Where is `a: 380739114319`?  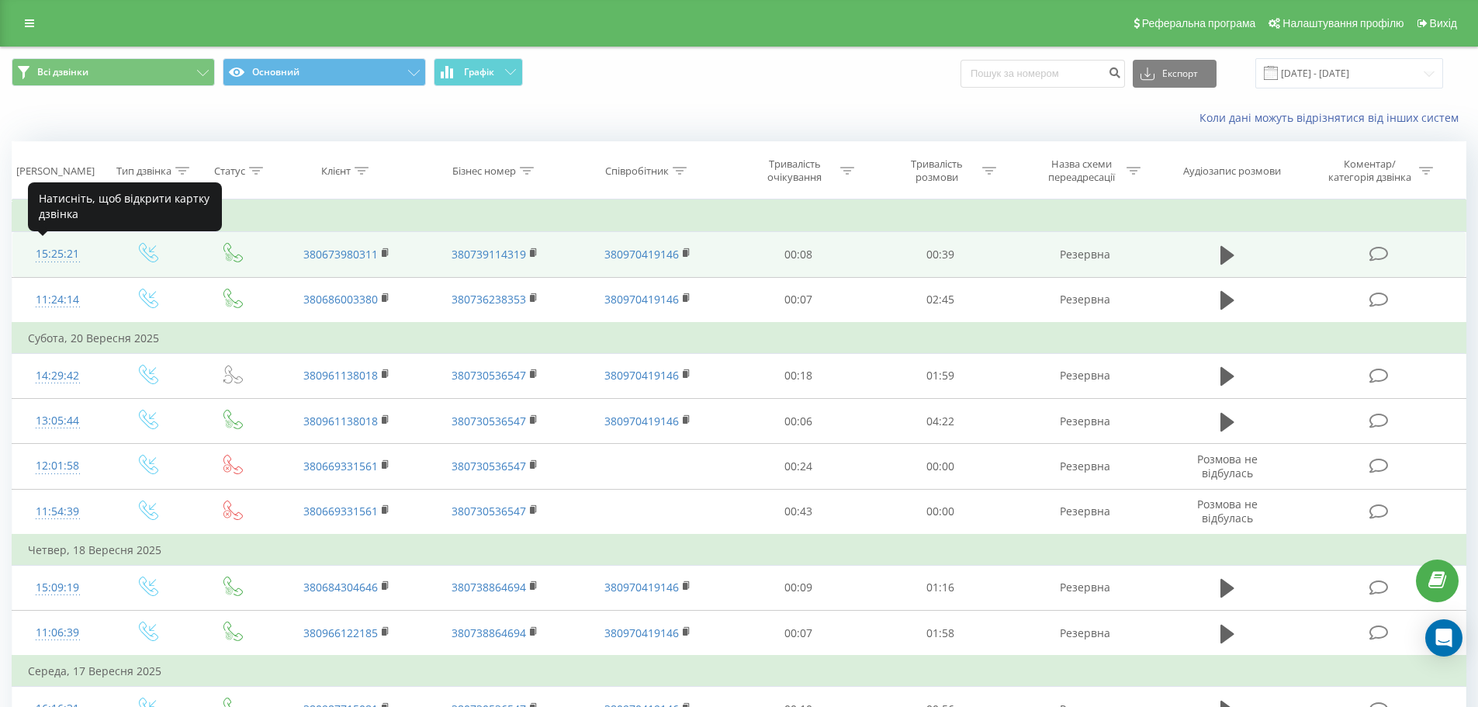
a: 380739114319 is located at coordinates (489, 254).